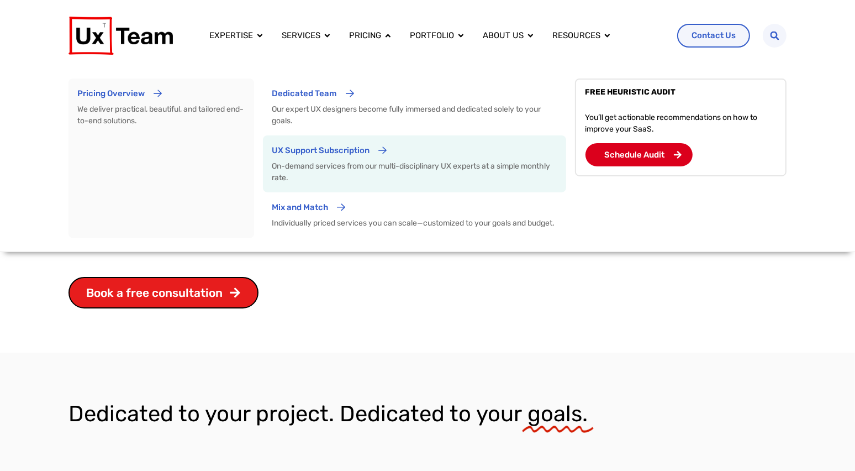 The image size is (855, 471). What do you see at coordinates (414, 164) in the screenshot?
I see `a: UX Support Subscription On-demand services from our multi-disciplinary UX experts at a simple mon...` at bounding box center [414, 164].